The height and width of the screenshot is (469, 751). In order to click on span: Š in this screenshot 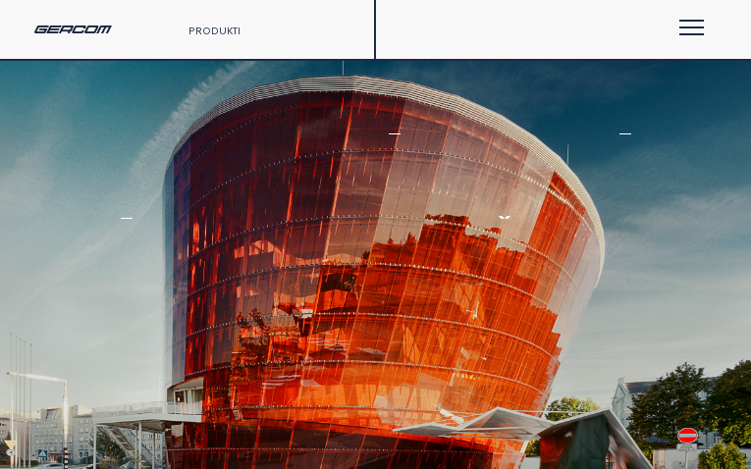, I will do `click(503, 234)`.